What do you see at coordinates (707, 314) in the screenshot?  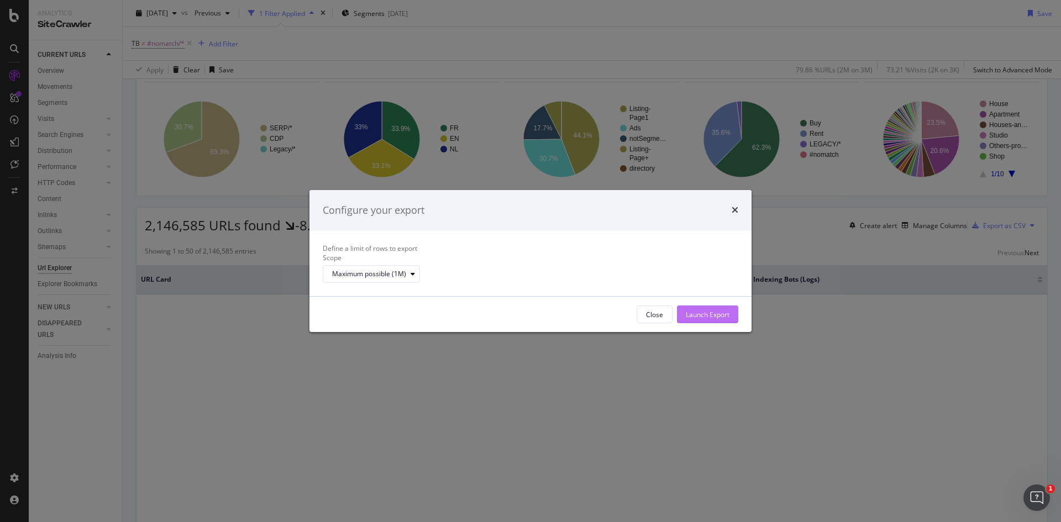 I see `button: Launch Export` at bounding box center [707, 314].